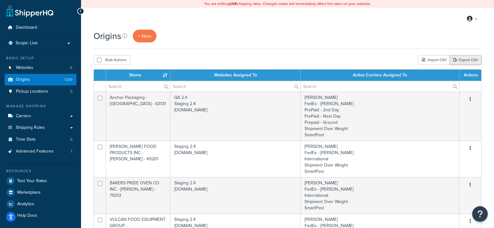 The height and width of the screenshot is (228, 494). I want to click on li: Origins, so click(41, 80).